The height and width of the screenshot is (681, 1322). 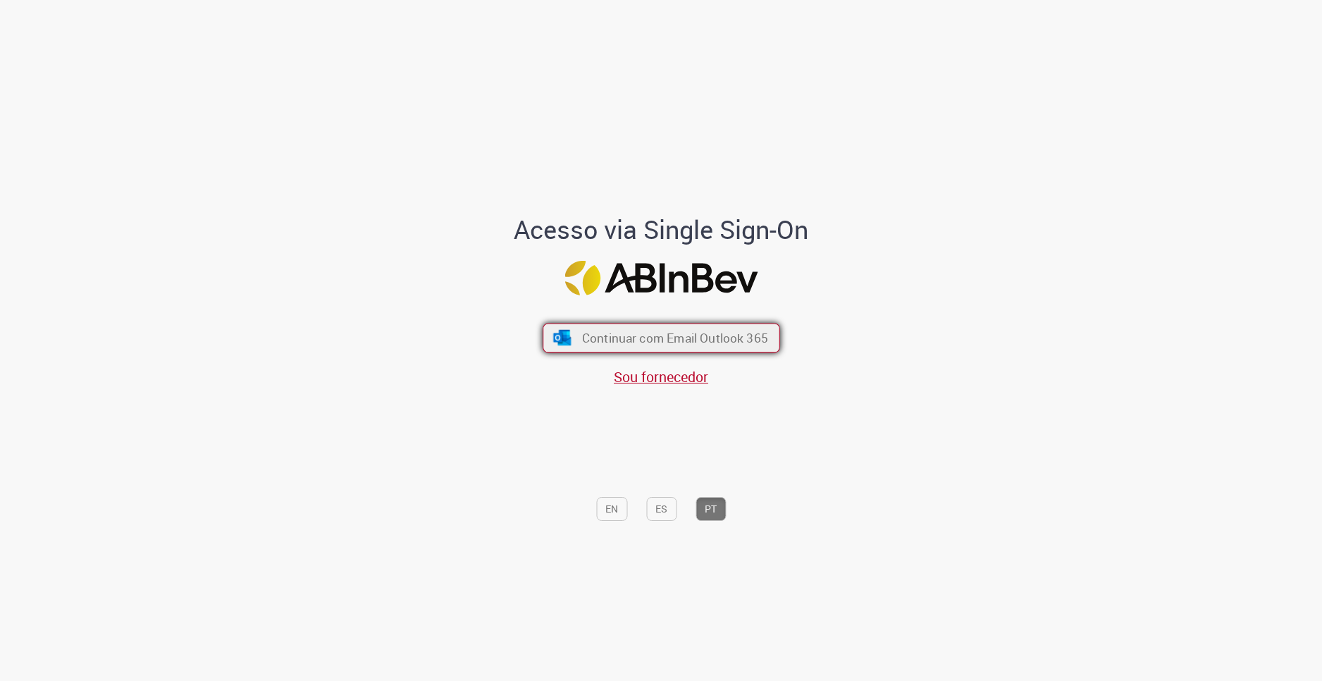 I want to click on button: EN, so click(x=612, y=509).